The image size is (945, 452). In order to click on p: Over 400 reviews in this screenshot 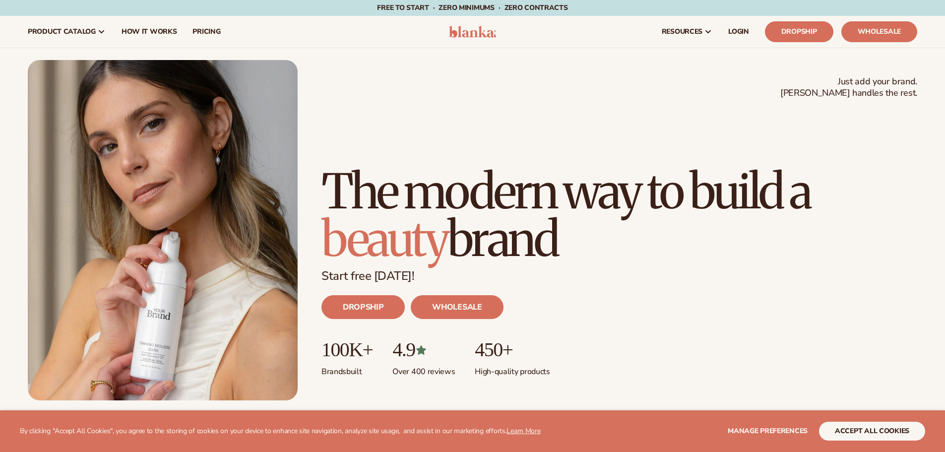, I will do `click(423, 368)`.